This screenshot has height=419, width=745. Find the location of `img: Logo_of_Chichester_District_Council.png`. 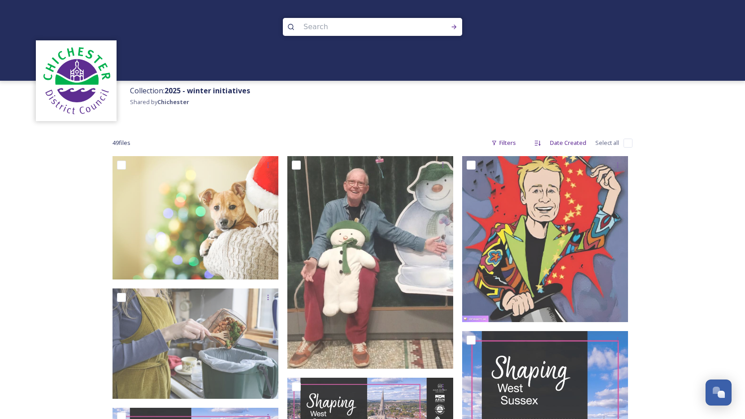

img: Logo_of_Chichester_District_Council.png is located at coordinates (76, 81).